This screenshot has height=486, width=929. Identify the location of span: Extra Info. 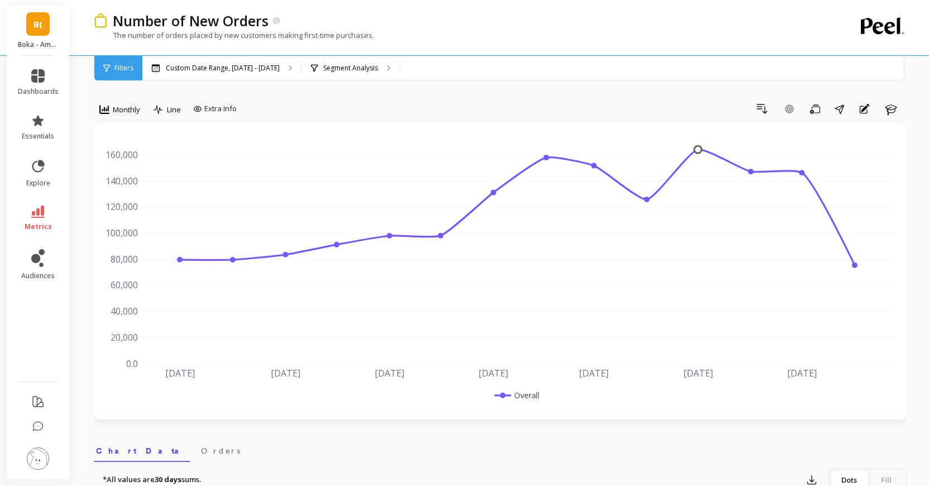
(221, 109).